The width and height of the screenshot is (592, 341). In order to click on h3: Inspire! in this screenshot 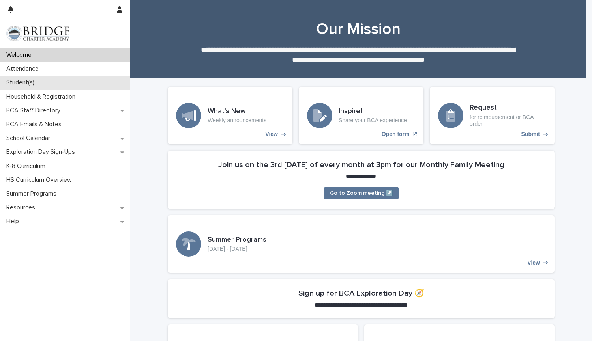, I will do `click(372, 112)`.